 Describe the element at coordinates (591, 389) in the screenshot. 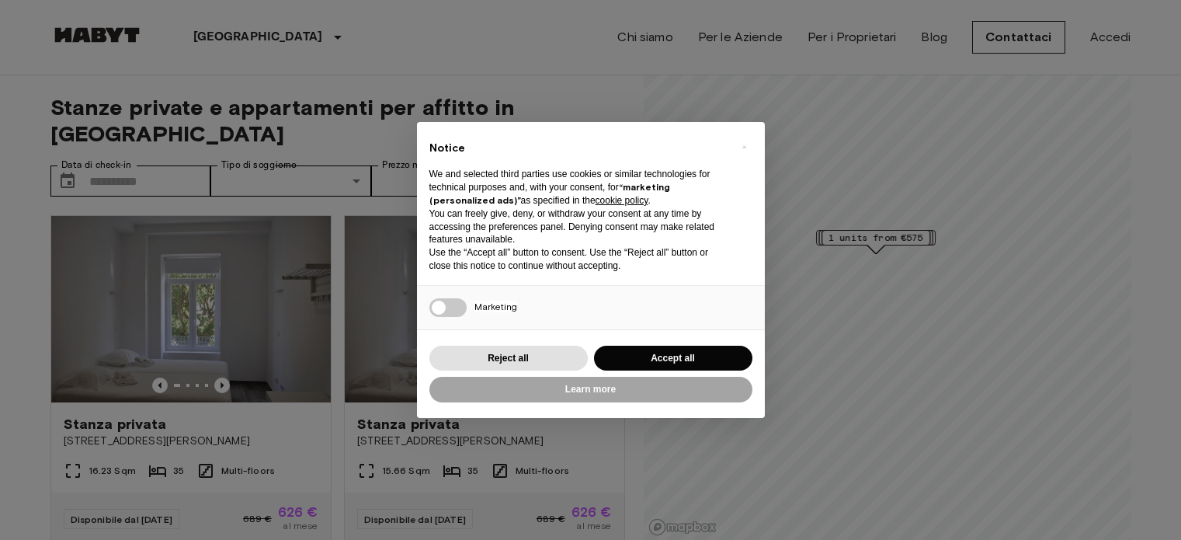

I see `button: Learn more` at that location.